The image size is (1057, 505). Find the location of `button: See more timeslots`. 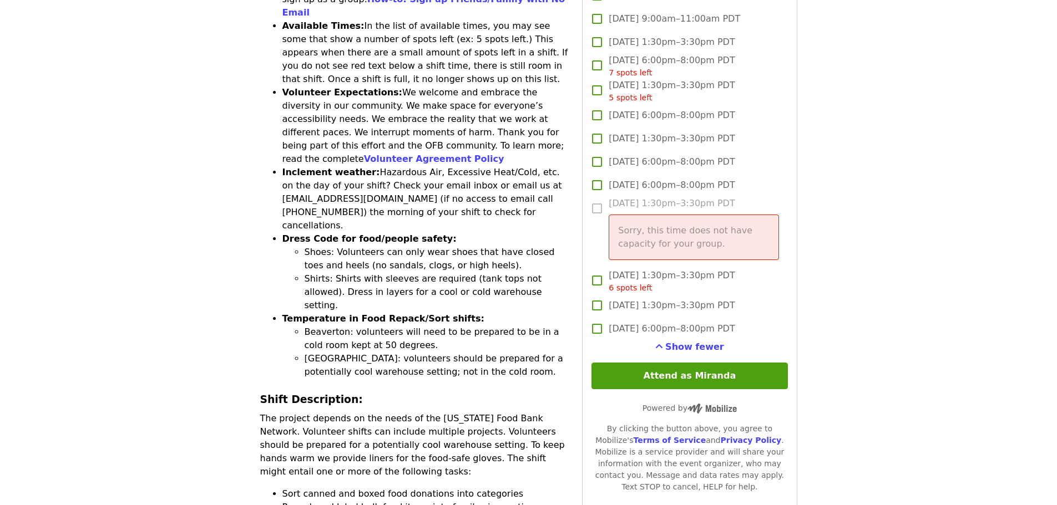

button: See more timeslots is located at coordinates (690, 347).